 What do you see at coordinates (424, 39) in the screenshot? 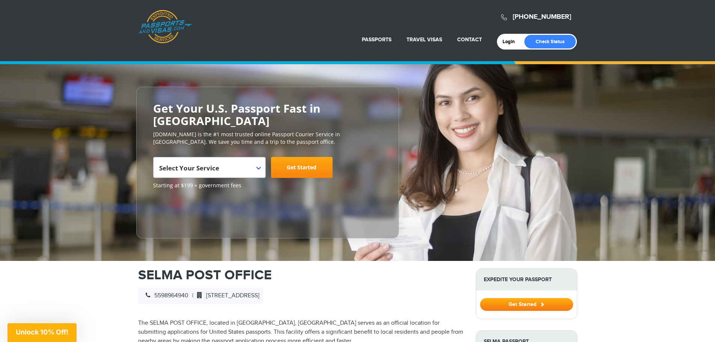
I see `a: Travel Visas` at bounding box center [424, 39].